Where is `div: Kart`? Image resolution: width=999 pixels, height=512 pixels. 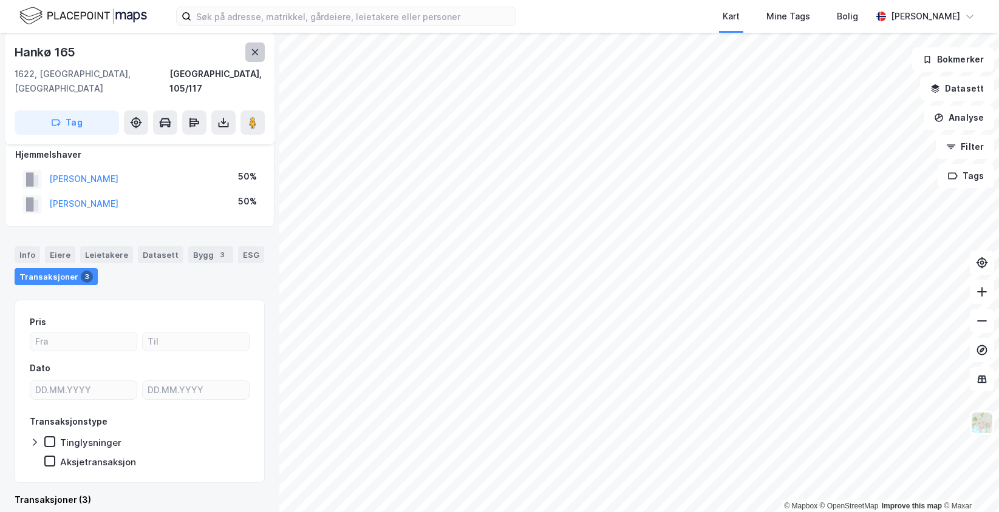 div: Kart is located at coordinates (731, 16).